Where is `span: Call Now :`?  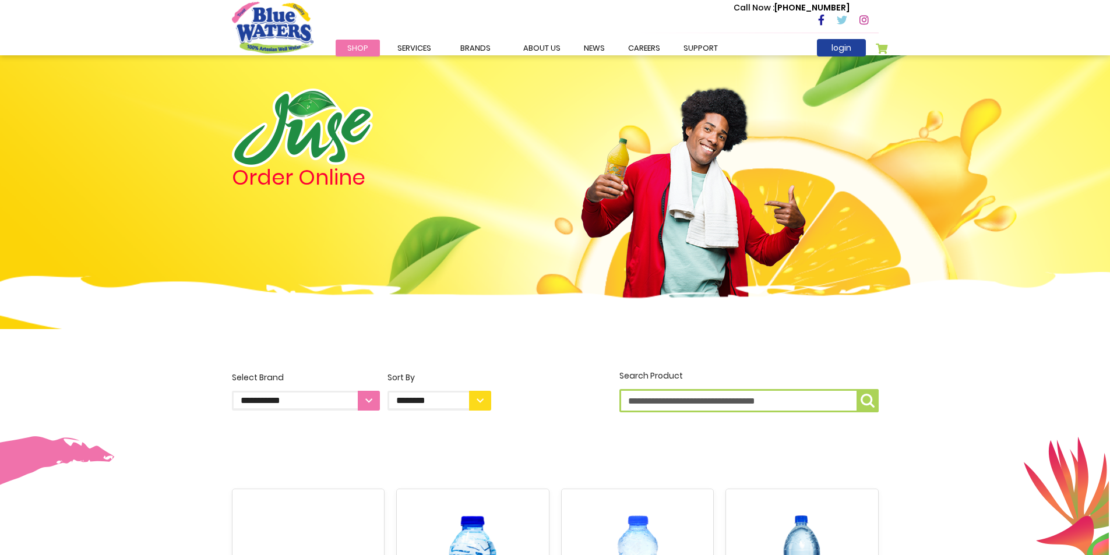
span: Call Now : is located at coordinates (754, 8).